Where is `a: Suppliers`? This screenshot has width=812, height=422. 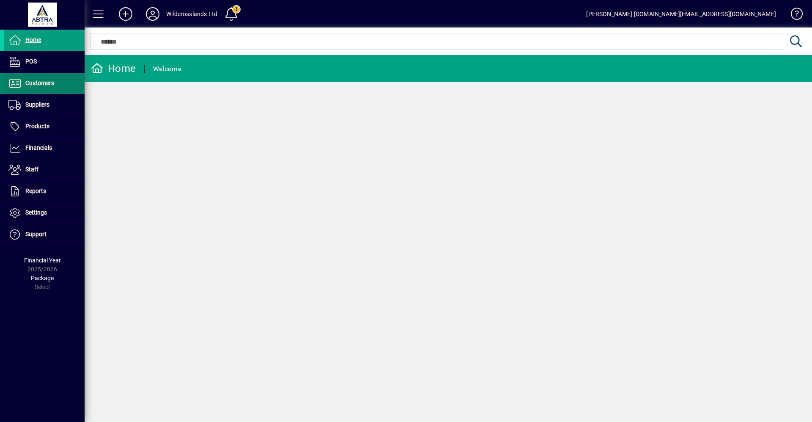
a: Suppliers is located at coordinates (44, 105).